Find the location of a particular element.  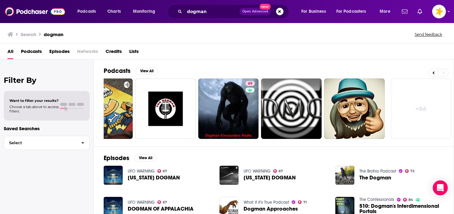

h3: dogman is located at coordinates (53, 34).